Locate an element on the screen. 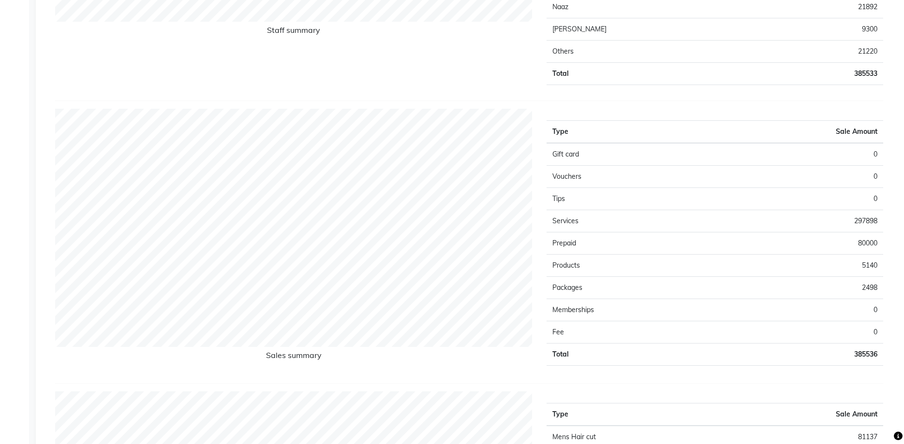  h6: Staff summary is located at coordinates (293, 32).